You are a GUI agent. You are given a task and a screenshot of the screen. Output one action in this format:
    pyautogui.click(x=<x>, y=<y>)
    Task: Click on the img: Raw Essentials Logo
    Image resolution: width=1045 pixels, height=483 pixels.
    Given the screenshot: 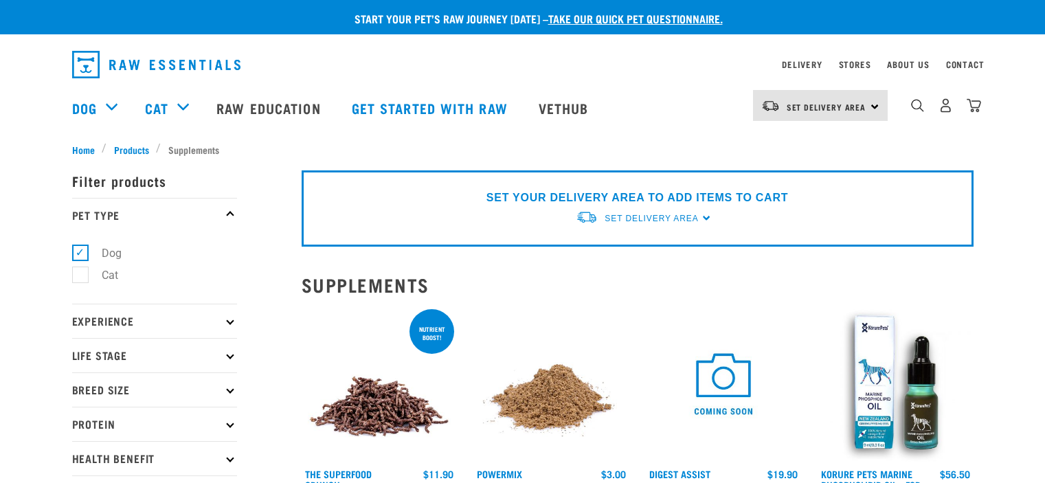 What is the action you would take?
    pyautogui.click(x=156, y=65)
    